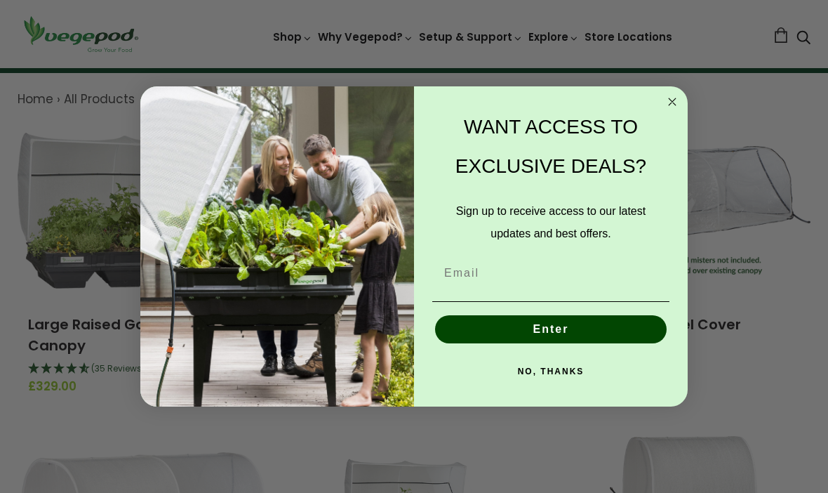  Describe the element at coordinates (551, 146) in the screenshot. I see `span: WANT ACCESS TO EXCLUSIVE DEALS?` at that location.